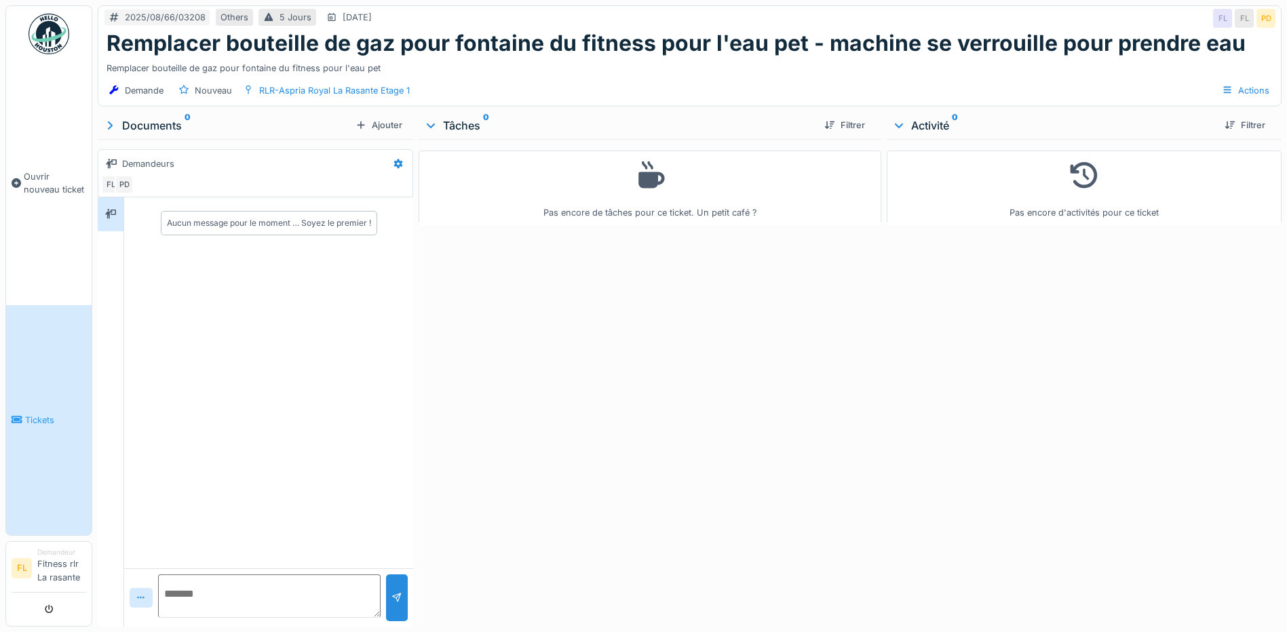  I want to click on div: Documents, so click(227, 126).